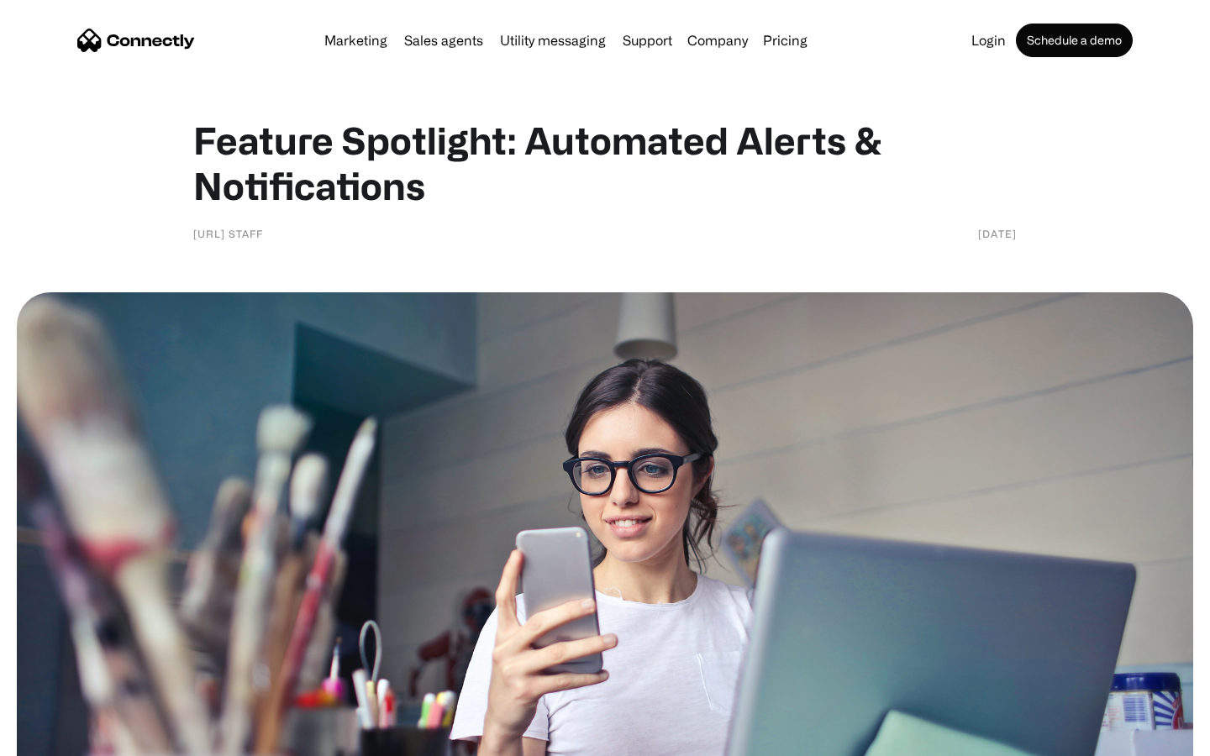 This screenshot has height=756, width=1210. Describe the element at coordinates (988, 40) in the screenshot. I see `a: Login` at that location.